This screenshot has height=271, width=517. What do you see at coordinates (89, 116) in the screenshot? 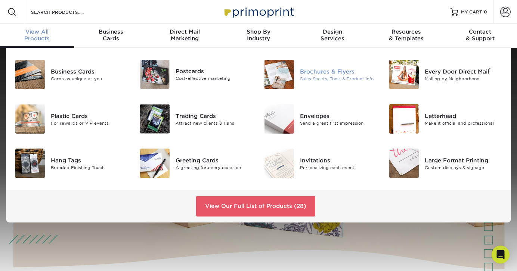
I see `div: Plastic Cards` at bounding box center [89, 116].